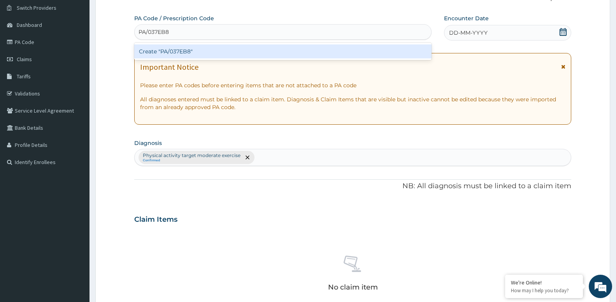 The height and width of the screenshot is (302, 616). Describe the element at coordinates (24, 76) in the screenshot. I see `span: Tariffs` at that location.